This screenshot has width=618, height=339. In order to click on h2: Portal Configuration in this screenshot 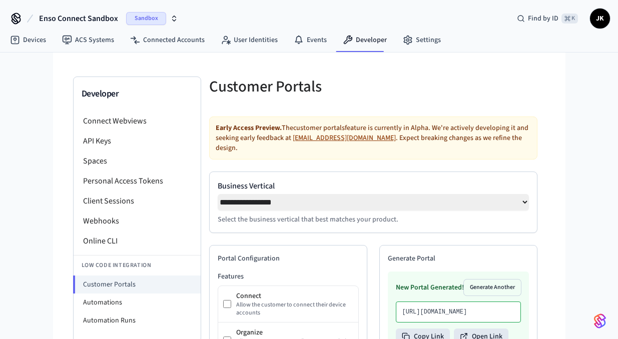, I will do `click(288, 259)`.